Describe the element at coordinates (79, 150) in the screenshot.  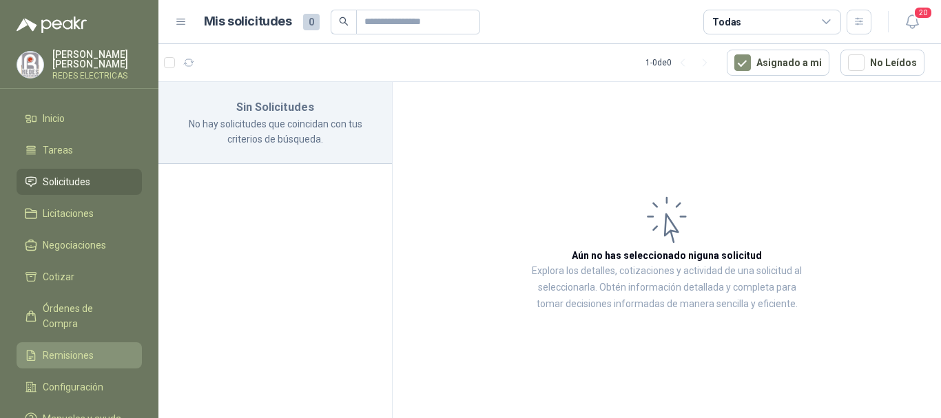
I see `a: Tareas` at that location.